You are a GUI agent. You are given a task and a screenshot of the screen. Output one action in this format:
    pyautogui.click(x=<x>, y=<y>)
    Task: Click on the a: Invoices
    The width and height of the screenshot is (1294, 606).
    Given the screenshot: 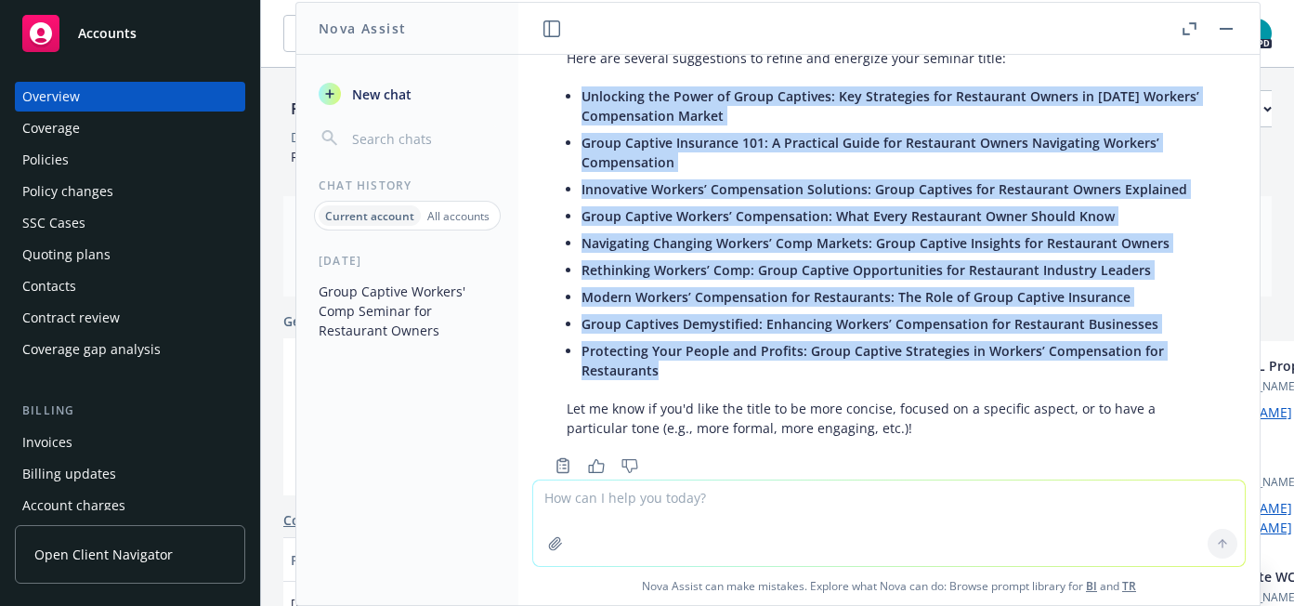 What is the action you would take?
    pyautogui.click(x=130, y=442)
    